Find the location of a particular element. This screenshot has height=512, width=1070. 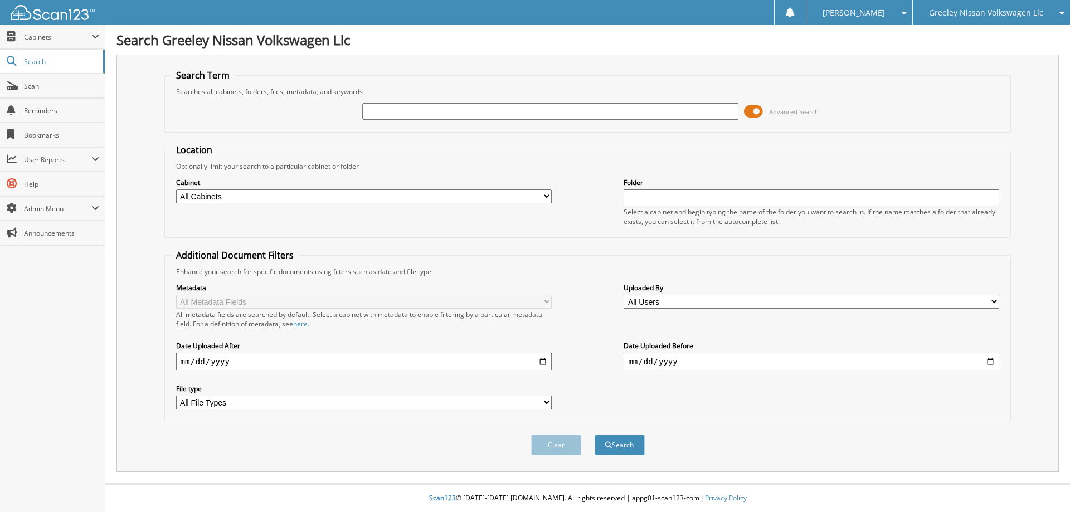

label: Date Uploaded Before is located at coordinates (811, 345).